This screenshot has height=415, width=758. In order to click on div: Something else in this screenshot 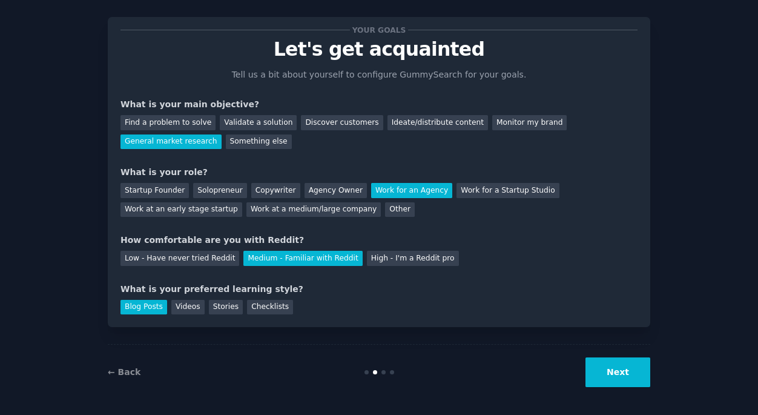, I will do `click(258, 142)`.